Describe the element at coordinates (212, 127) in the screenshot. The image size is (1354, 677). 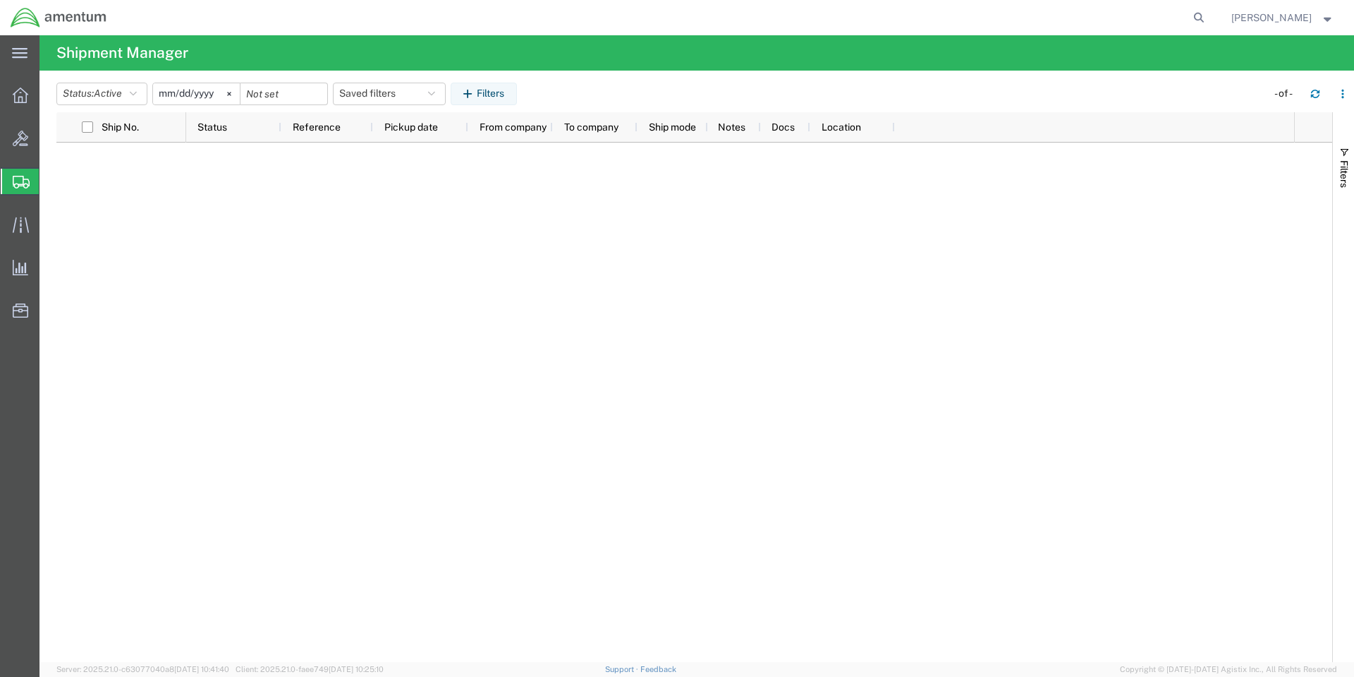
I see `span: Status` at that location.